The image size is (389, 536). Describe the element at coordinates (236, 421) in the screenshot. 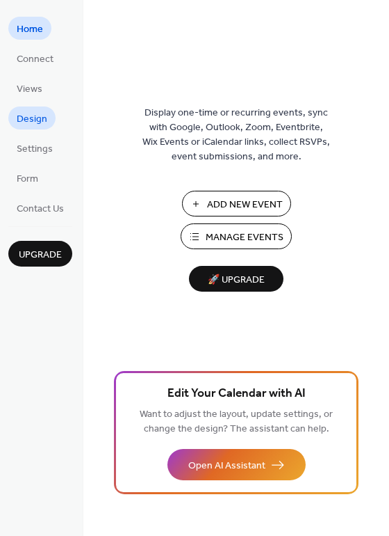

I see `span: Want to adjust the layout, update settings, or change the design? The assistant can help.` at that location.